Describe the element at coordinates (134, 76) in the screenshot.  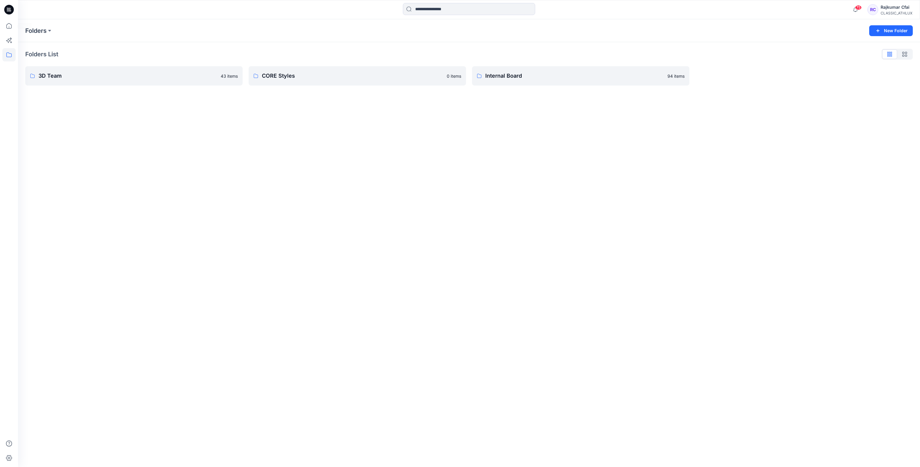
I see `a: 3D Team43 items` at that location.